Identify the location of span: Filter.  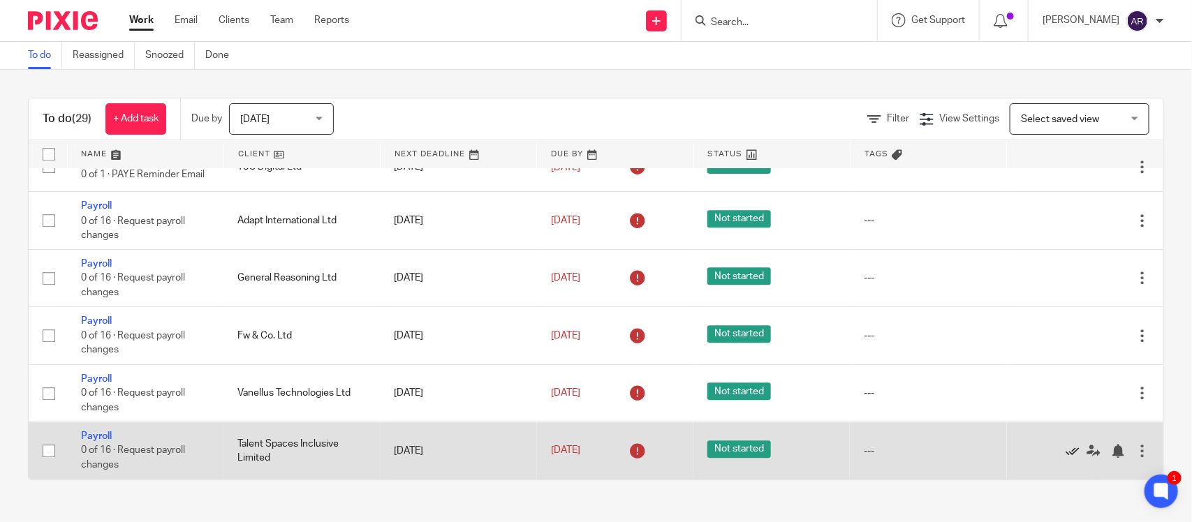
(898, 119).